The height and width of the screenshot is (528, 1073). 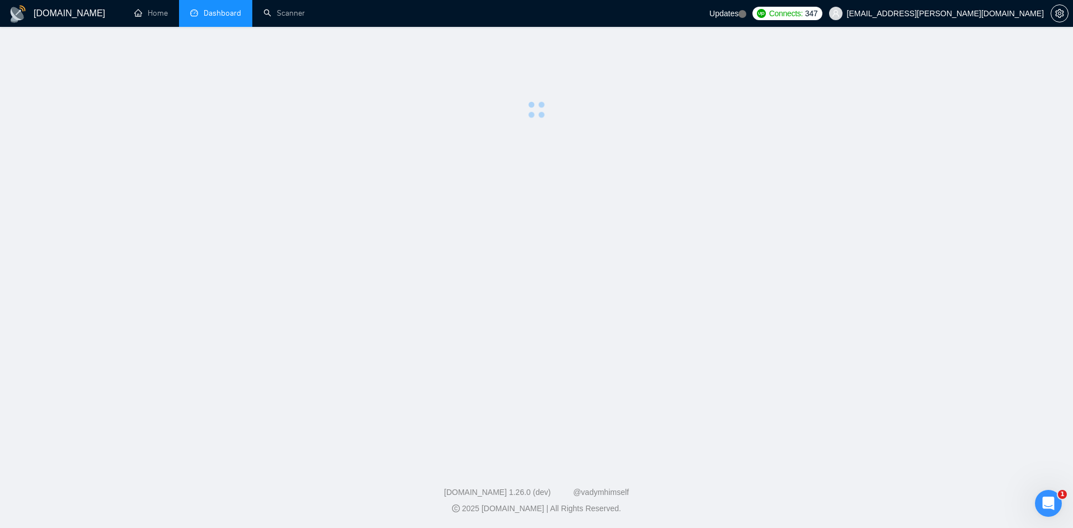 What do you see at coordinates (18, 14) in the screenshot?
I see `img: logo` at bounding box center [18, 14].